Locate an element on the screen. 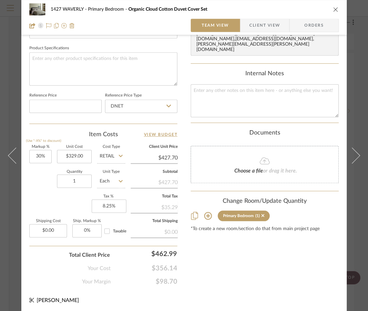  span: Team View is located at coordinates (215, 25).